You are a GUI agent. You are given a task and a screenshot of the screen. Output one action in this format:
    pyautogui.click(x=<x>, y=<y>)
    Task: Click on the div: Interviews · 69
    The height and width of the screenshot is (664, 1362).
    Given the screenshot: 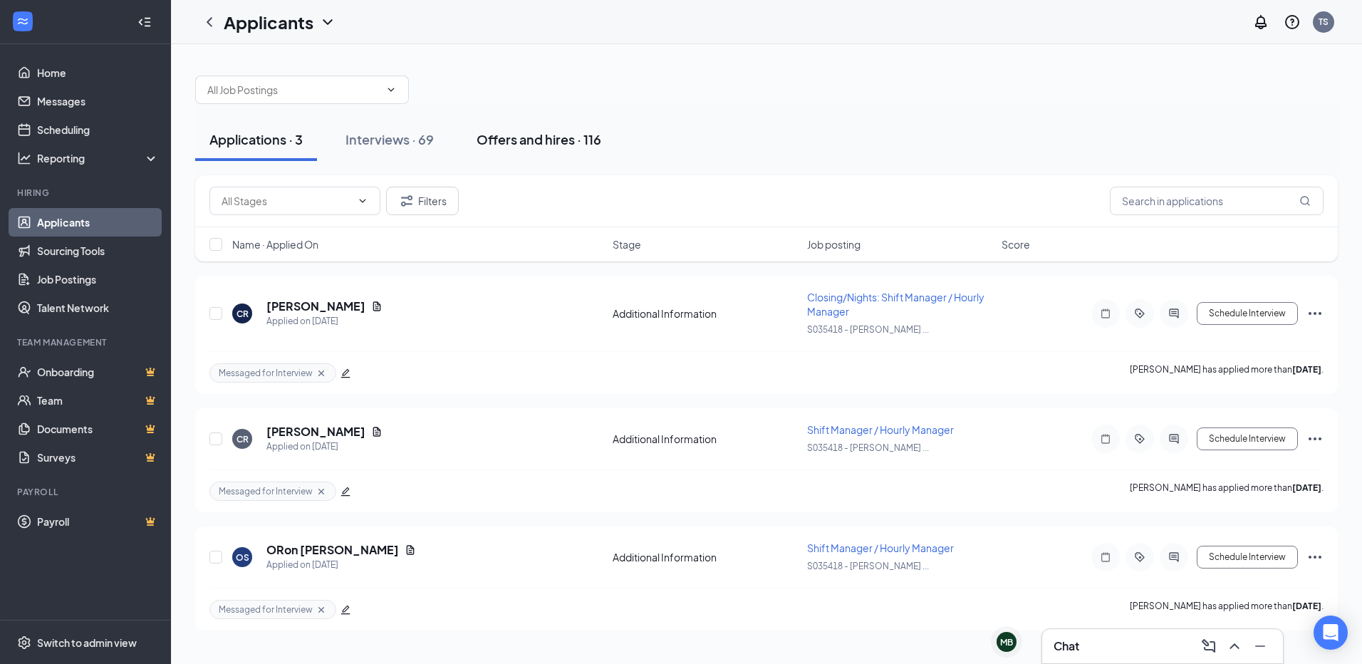 What is the action you would take?
    pyautogui.click(x=390, y=139)
    